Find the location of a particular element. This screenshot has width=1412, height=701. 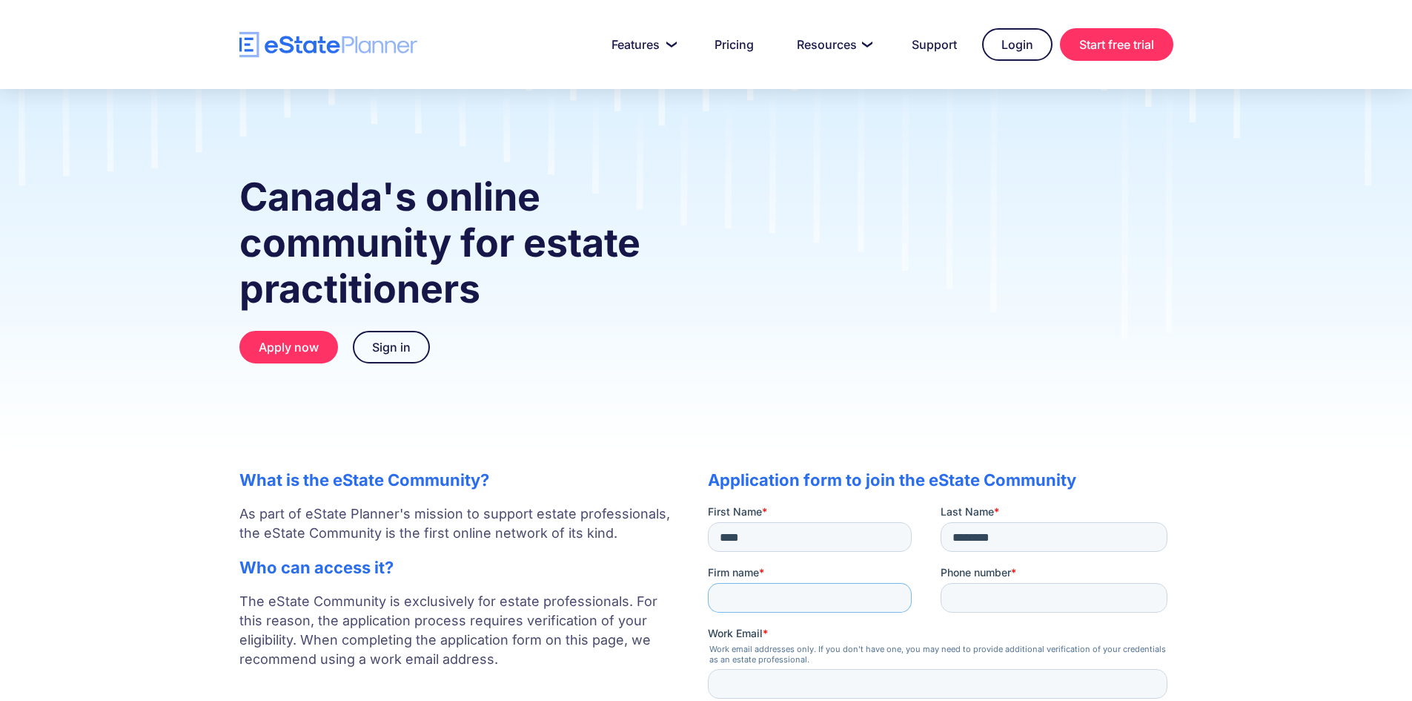

a: home is located at coordinates (328, 44).